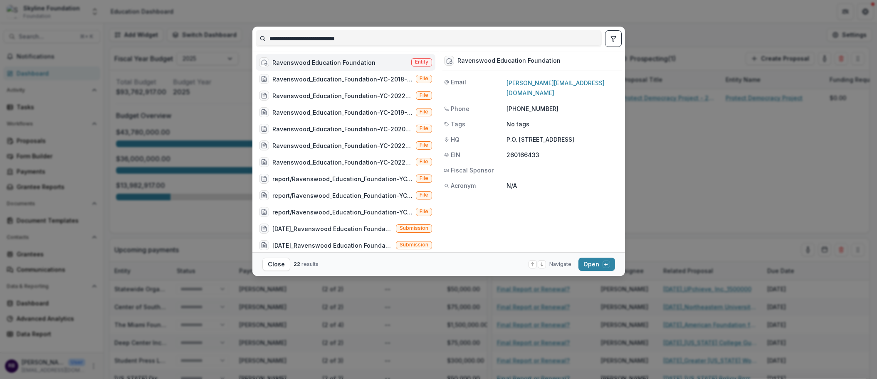 Image resolution: width=877 pixels, height=379 pixels. I want to click on span: Entity, so click(422, 62).